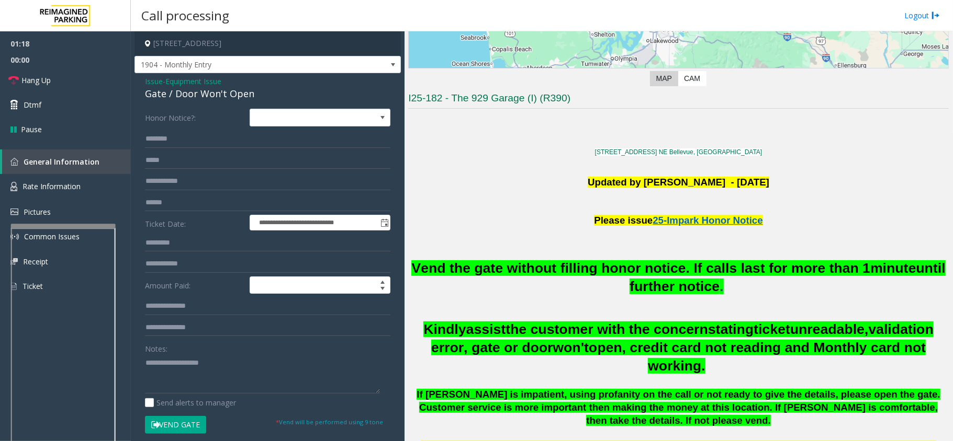 This screenshot has width=953, height=441. What do you see at coordinates (678, 100) in the screenshot?
I see `h3: I25-182 - The 929 Garage (I) (R390)` at bounding box center [678, 100].